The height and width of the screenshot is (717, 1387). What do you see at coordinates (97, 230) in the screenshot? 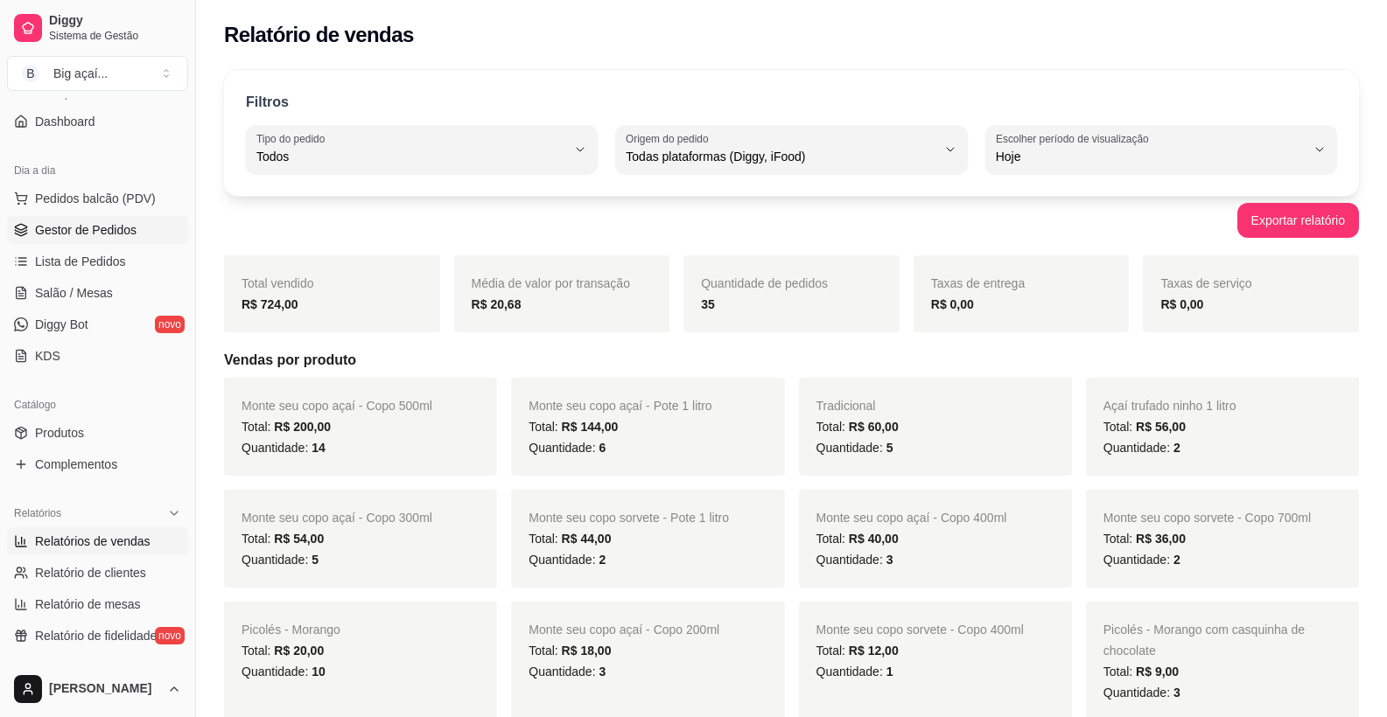
I see `a: Gestor de Pedidos` at bounding box center [97, 230].